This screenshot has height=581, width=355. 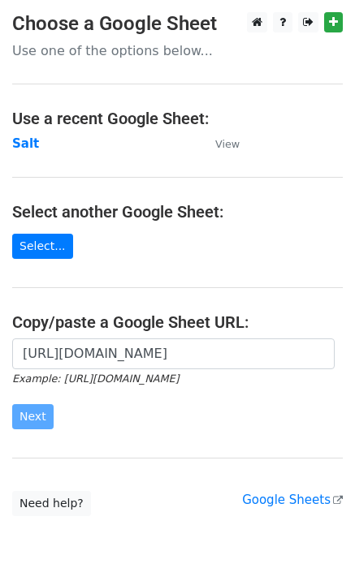 What do you see at coordinates (314, 542) in the screenshot?
I see `div: Chat Widget` at bounding box center [314, 542].